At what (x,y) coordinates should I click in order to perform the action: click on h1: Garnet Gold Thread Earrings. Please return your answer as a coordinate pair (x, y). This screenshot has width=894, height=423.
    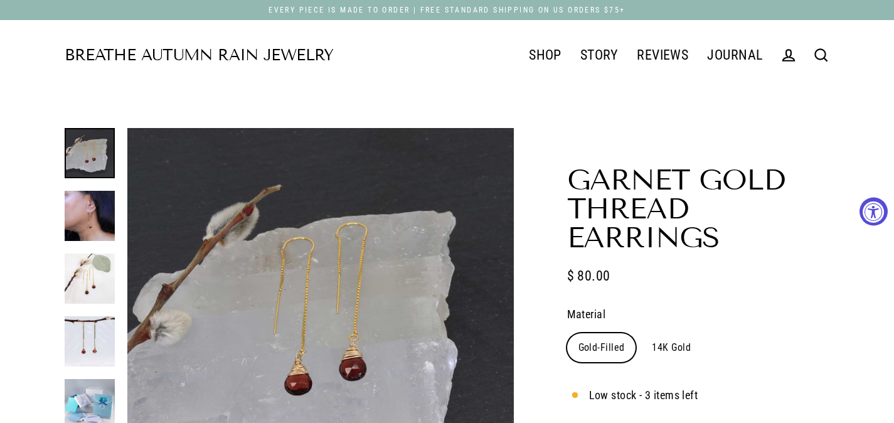
    Looking at the image, I should click on (698, 209).